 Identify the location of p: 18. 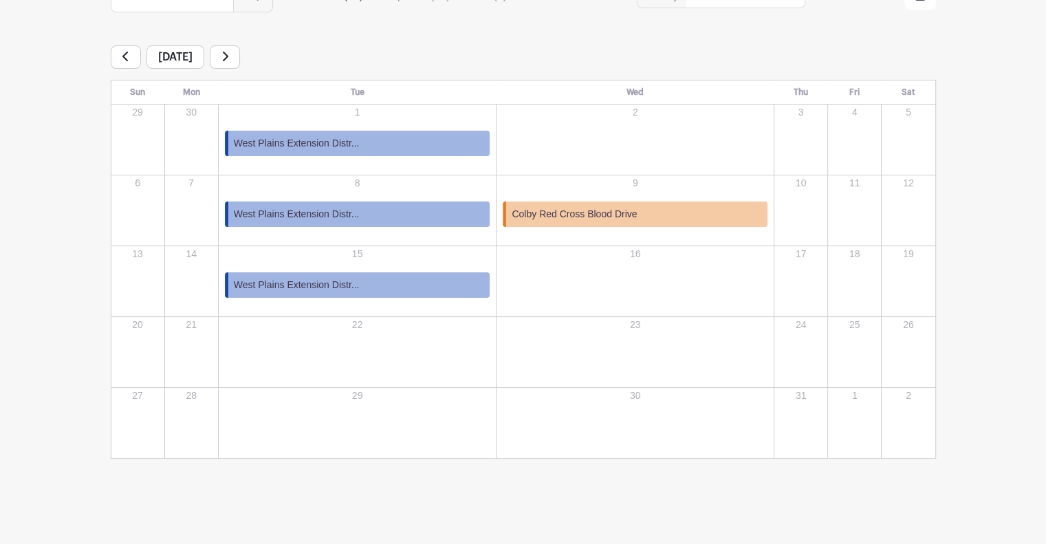
(854, 254).